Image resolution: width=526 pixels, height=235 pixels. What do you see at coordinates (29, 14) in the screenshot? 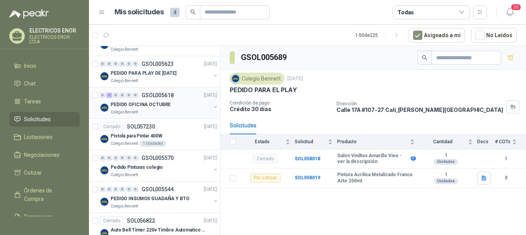
I see `img: Logo peakr` at bounding box center [29, 14].